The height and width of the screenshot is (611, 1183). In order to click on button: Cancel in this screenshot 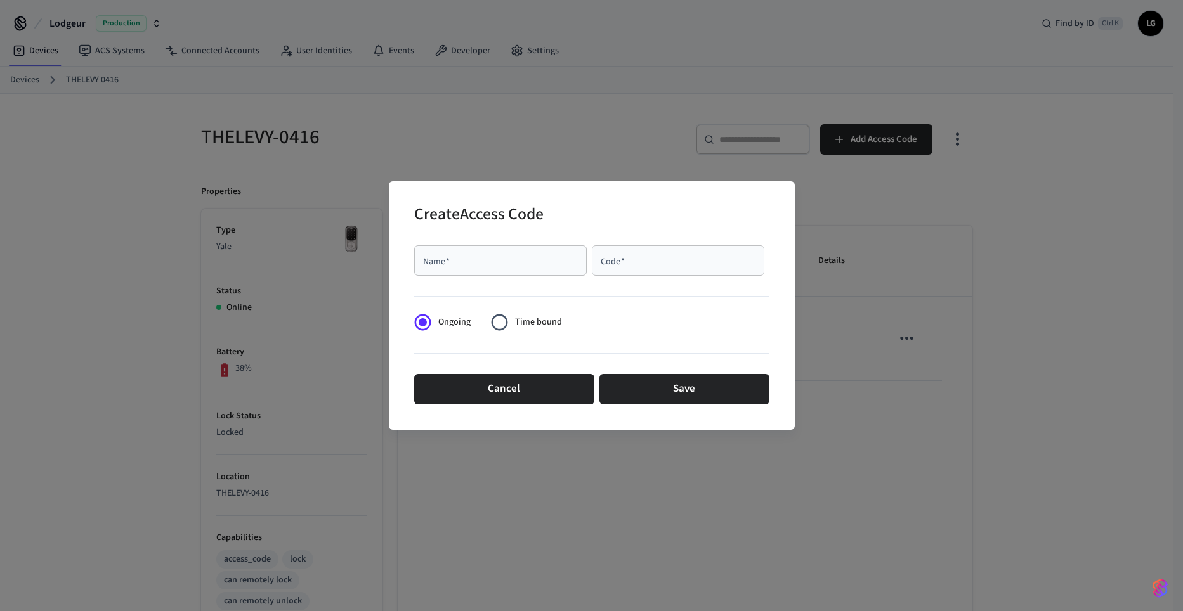, I will do `click(504, 389)`.